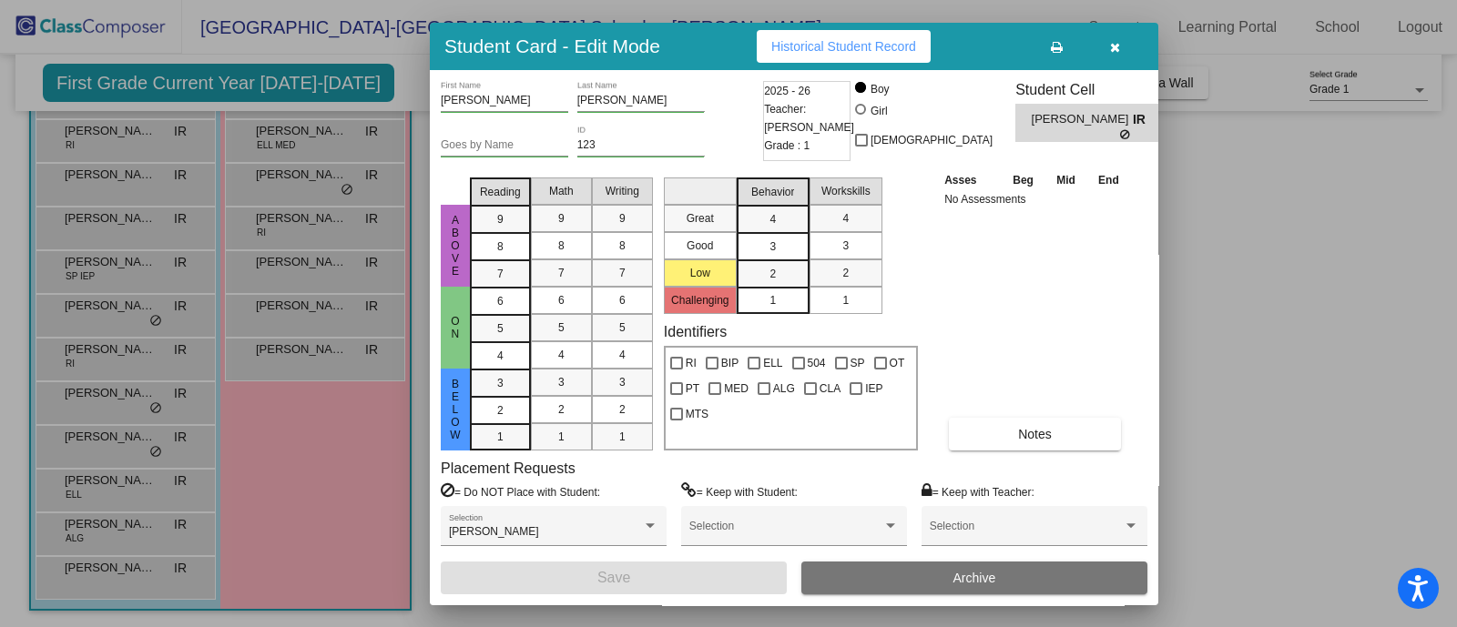 This screenshot has height=627, width=1457. Describe the element at coordinates (739, 492) in the screenshot. I see `label: = Keep with Student:` at that location.